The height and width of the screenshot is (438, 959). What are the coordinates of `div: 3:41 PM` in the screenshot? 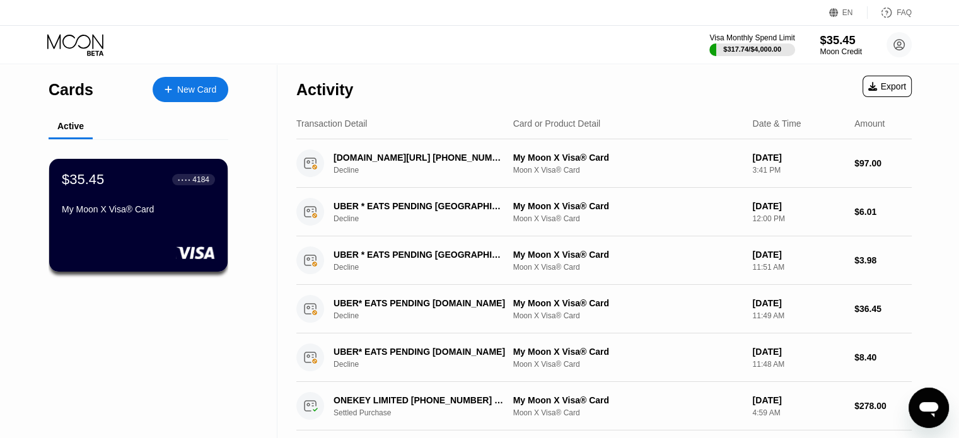 It's located at (798, 170).